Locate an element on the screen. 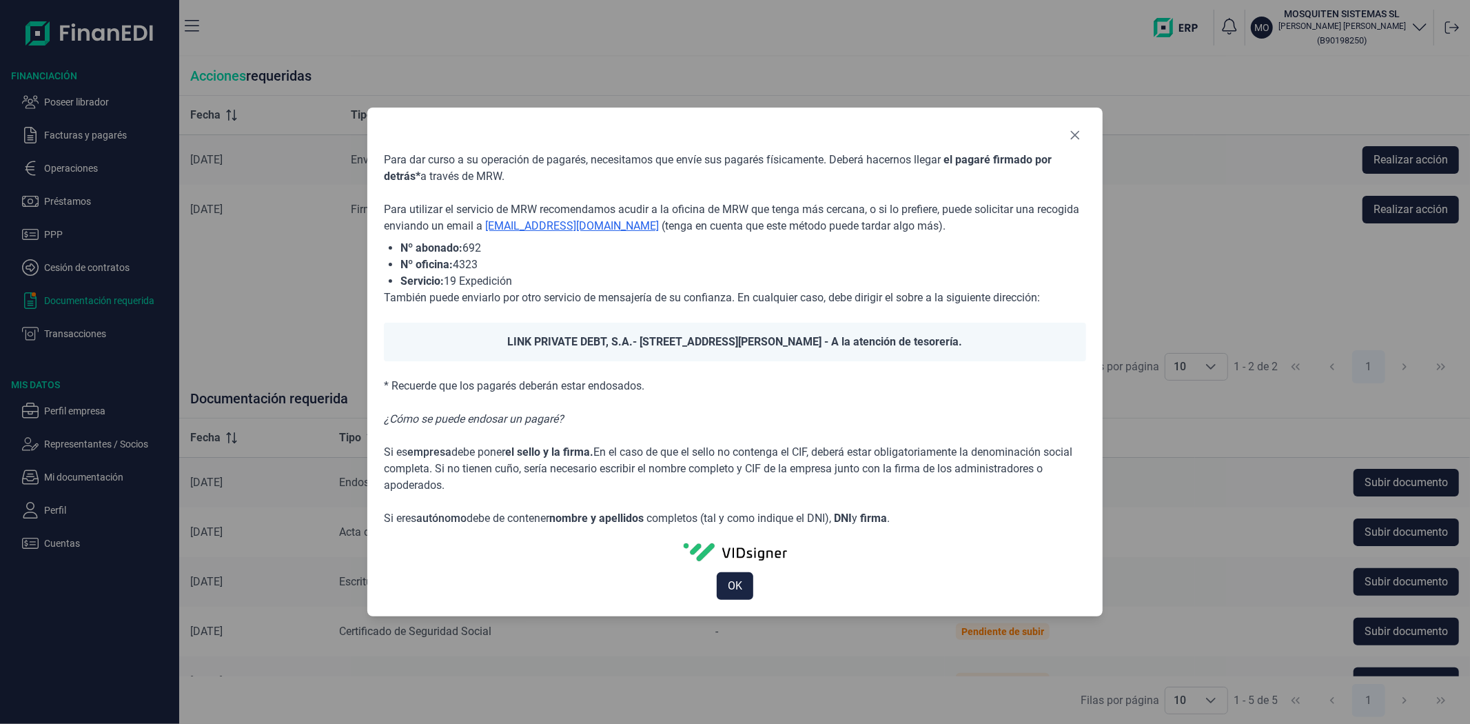 This screenshot has width=1470, height=724. p: ¿Cómo se puede endosar un pagaré? is located at coordinates (735, 419).